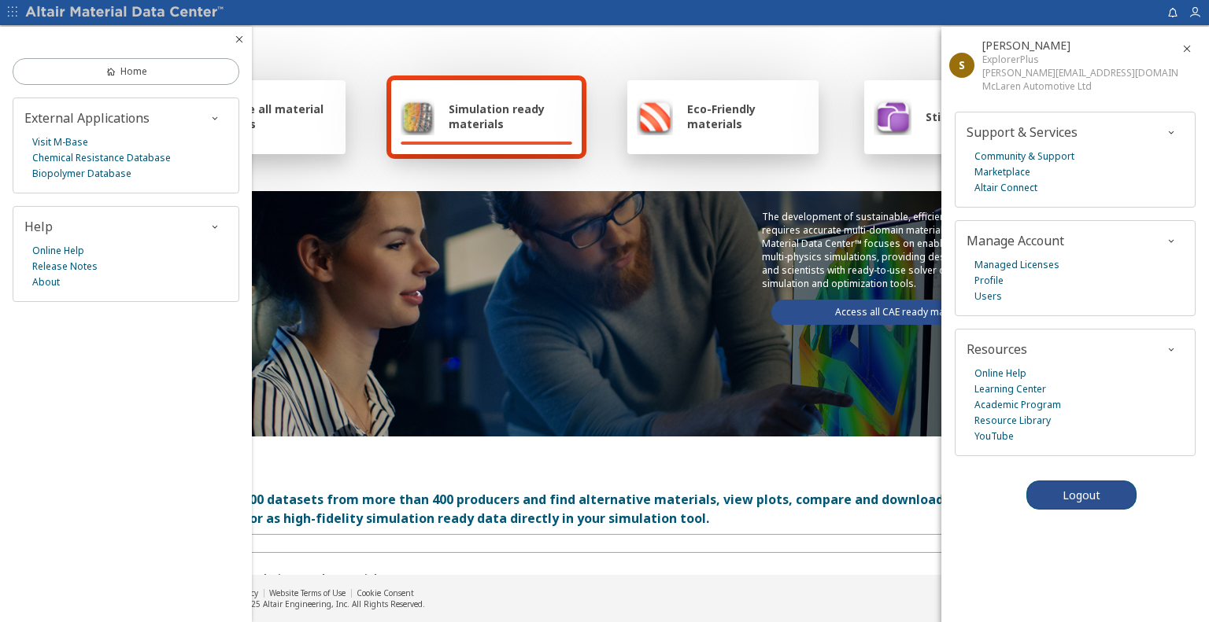 Image resolution: width=1209 pixels, height=622 pixels. I want to click on div: ExplorerPlus, so click(1080, 59).